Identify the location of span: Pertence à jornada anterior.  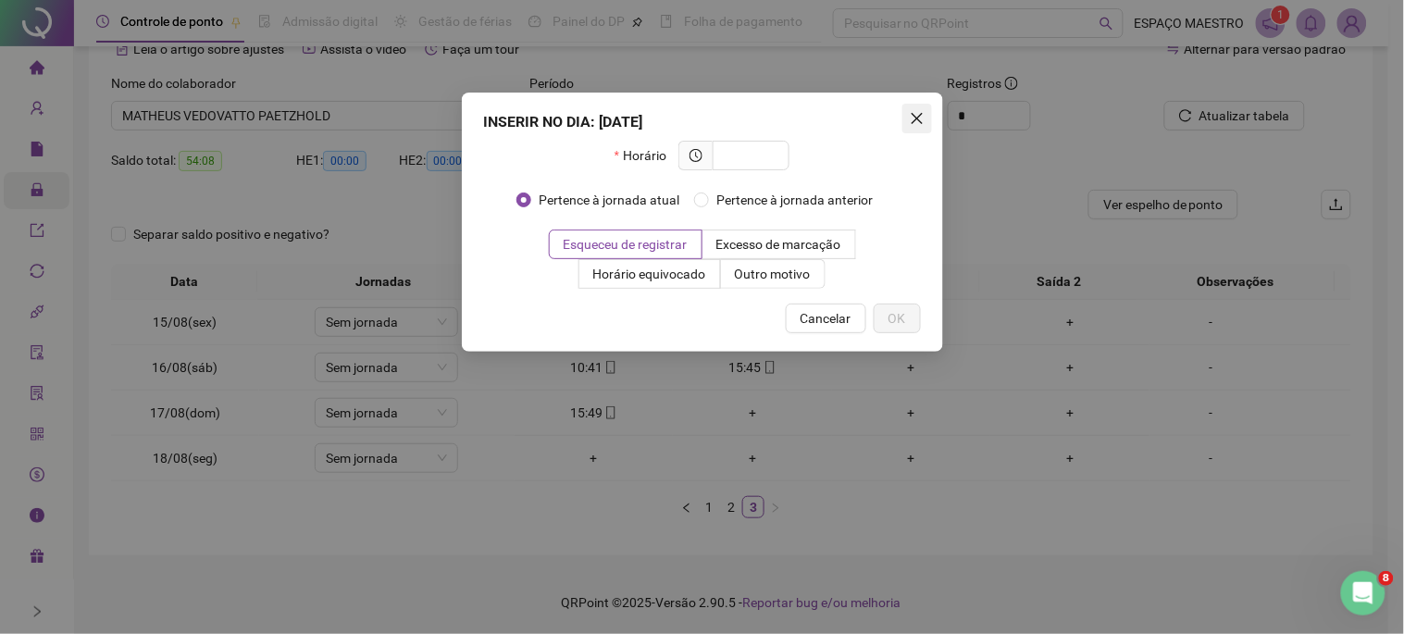
(794, 200).